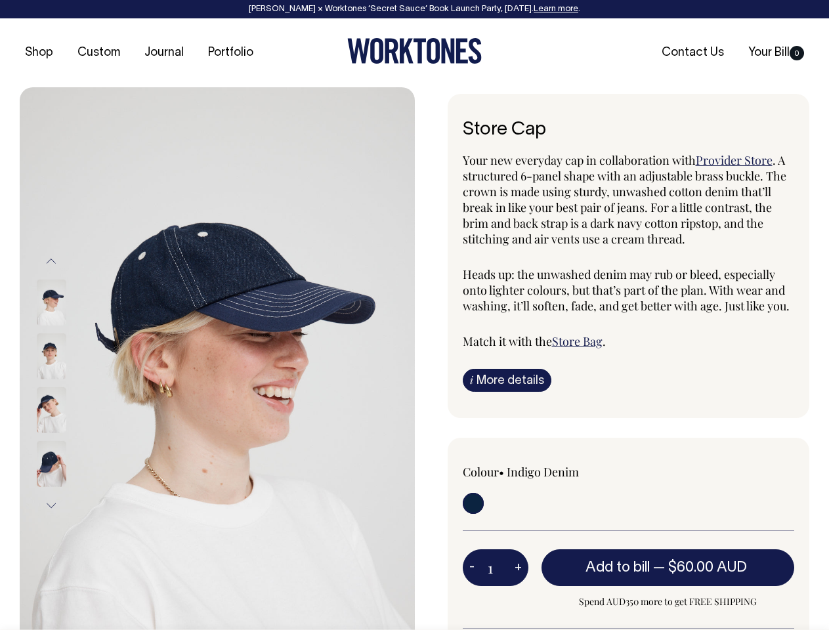 This screenshot has width=829, height=630. I want to click on a: Learn more, so click(556, 9).